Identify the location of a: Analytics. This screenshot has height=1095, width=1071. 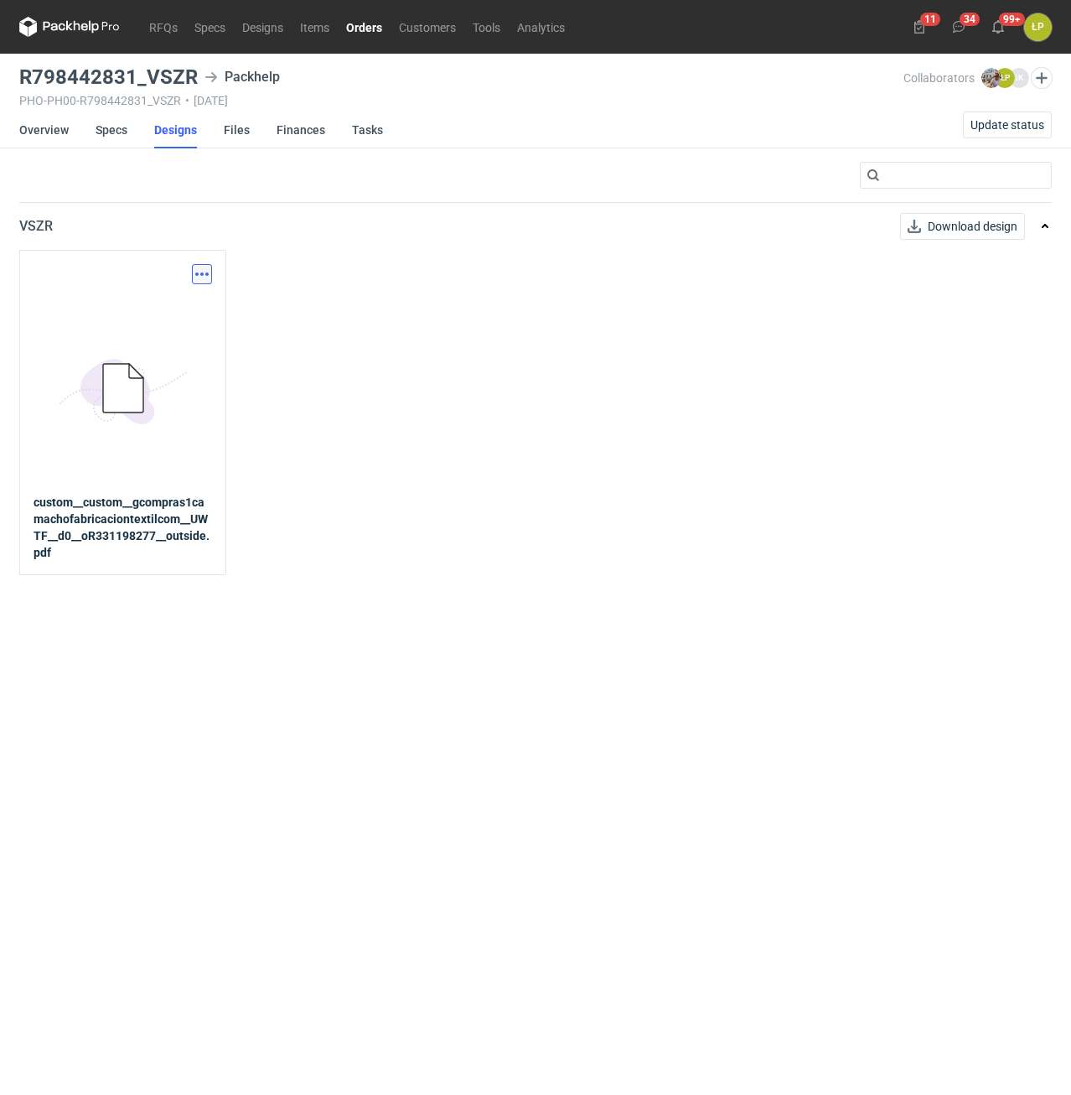
(541, 27).